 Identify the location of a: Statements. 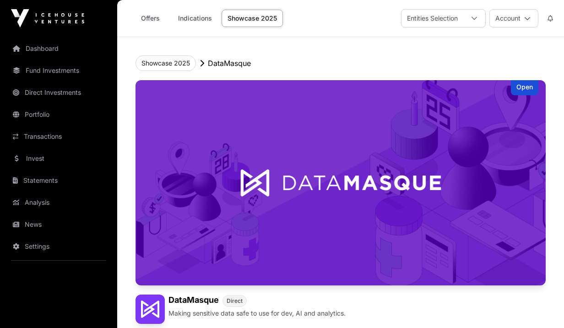
(59, 180).